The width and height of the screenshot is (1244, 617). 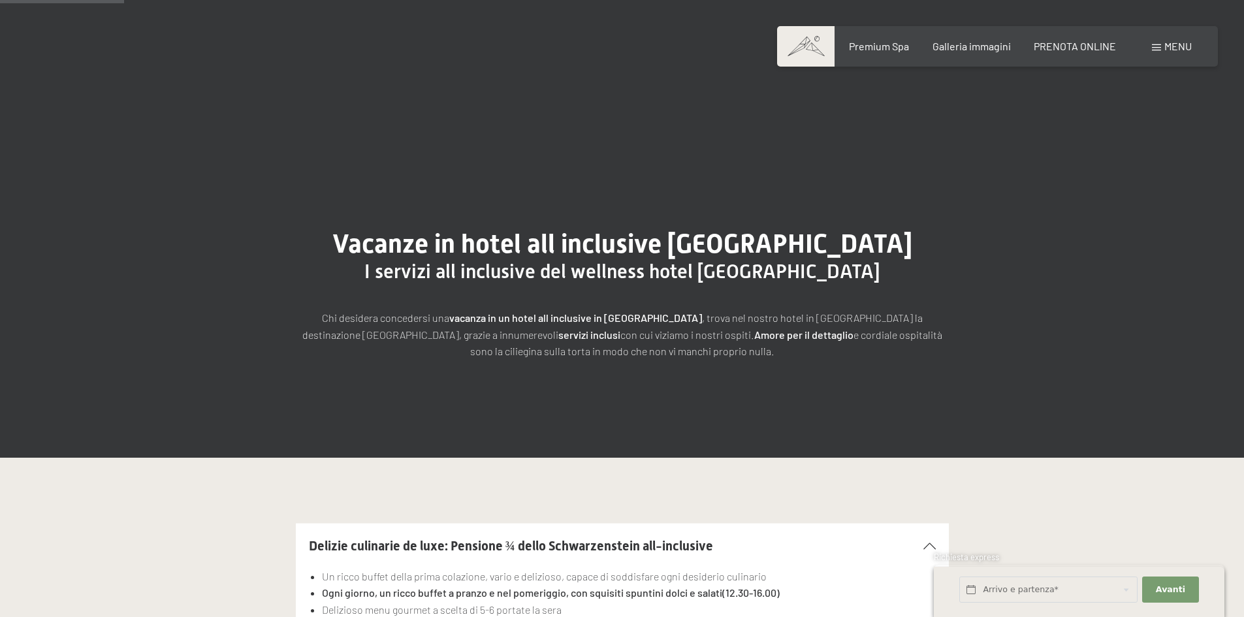 What do you see at coordinates (511, 546) in the screenshot?
I see `span: Delizie culinarie de luxe: Pensione ¾ dello Schwarzenstein all-inclusive` at bounding box center [511, 546].